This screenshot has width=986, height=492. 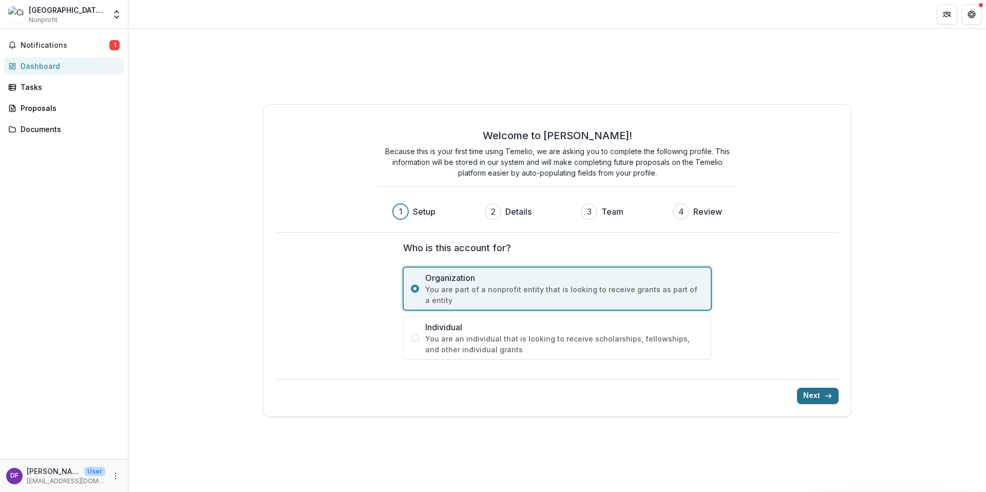 I want to click on div: 1, so click(x=401, y=212).